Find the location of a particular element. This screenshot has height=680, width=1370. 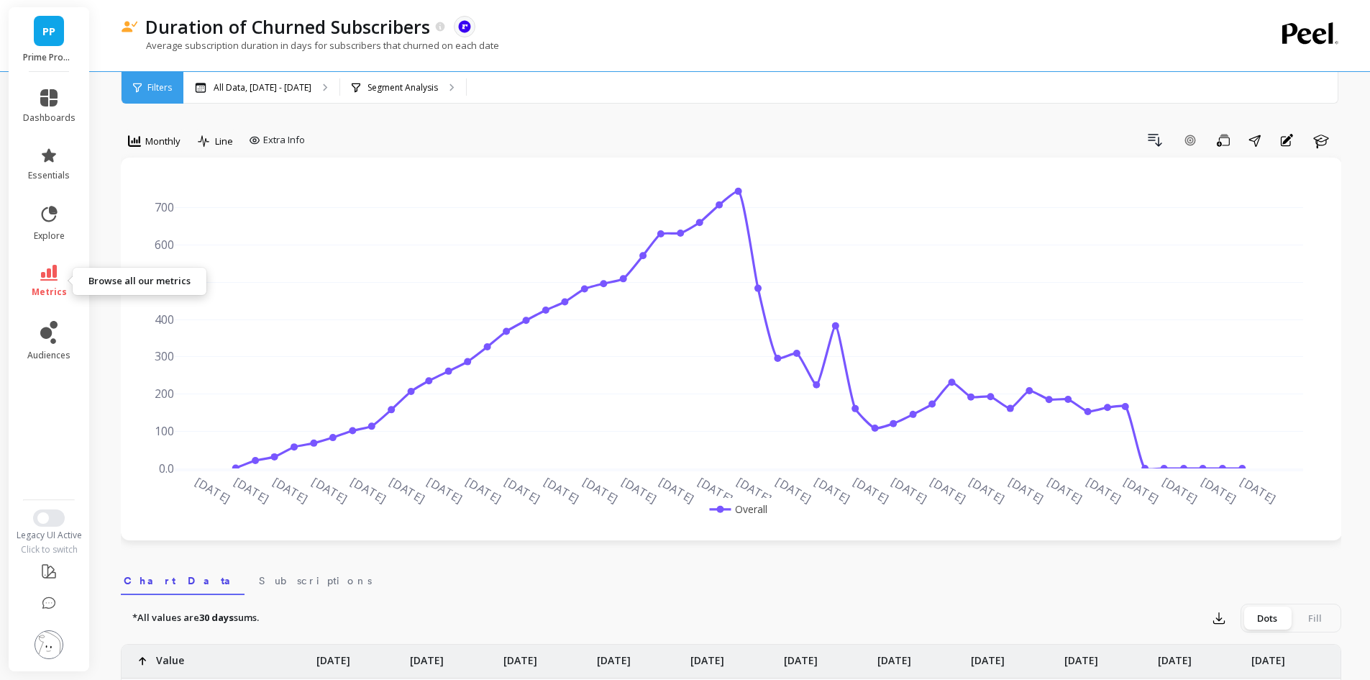

strong: 30 days is located at coordinates (217, 617).